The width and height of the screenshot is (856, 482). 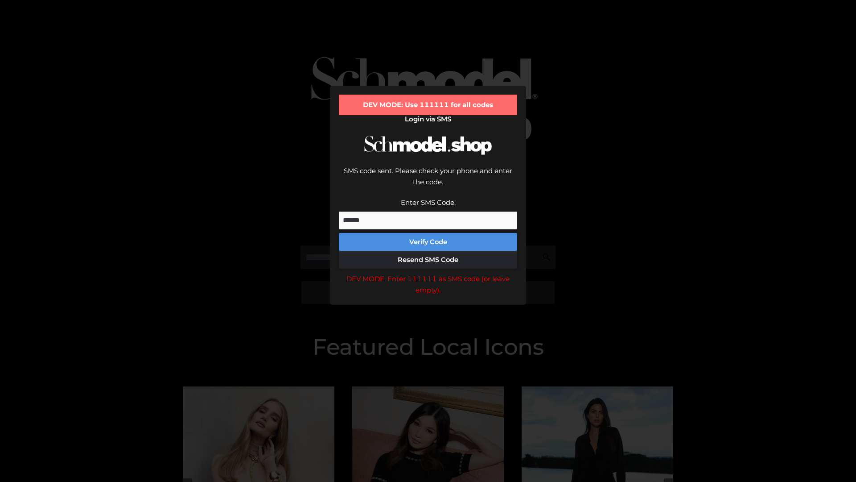 What do you see at coordinates (428, 202) in the screenshot?
I see `label: Enter SMS Code:` at bounding box center [428, 202].